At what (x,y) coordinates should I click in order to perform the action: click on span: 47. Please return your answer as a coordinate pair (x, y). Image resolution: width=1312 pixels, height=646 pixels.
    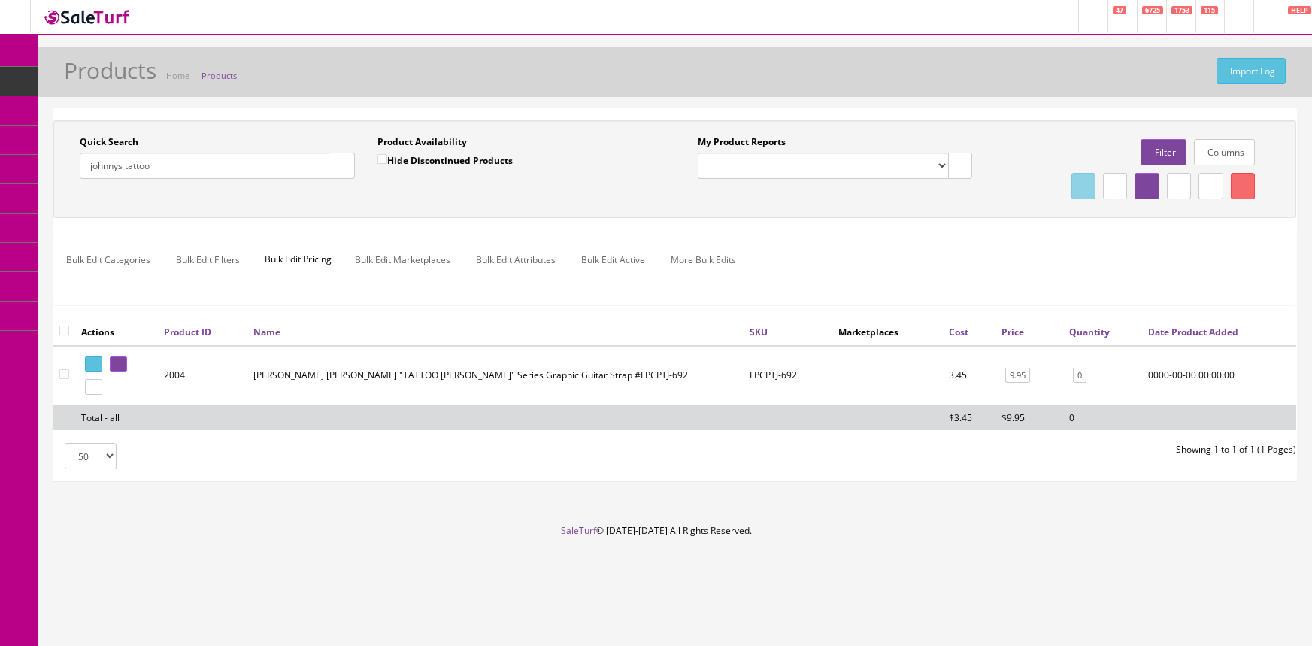
    Looking at the image, I should click on (1119, 10).